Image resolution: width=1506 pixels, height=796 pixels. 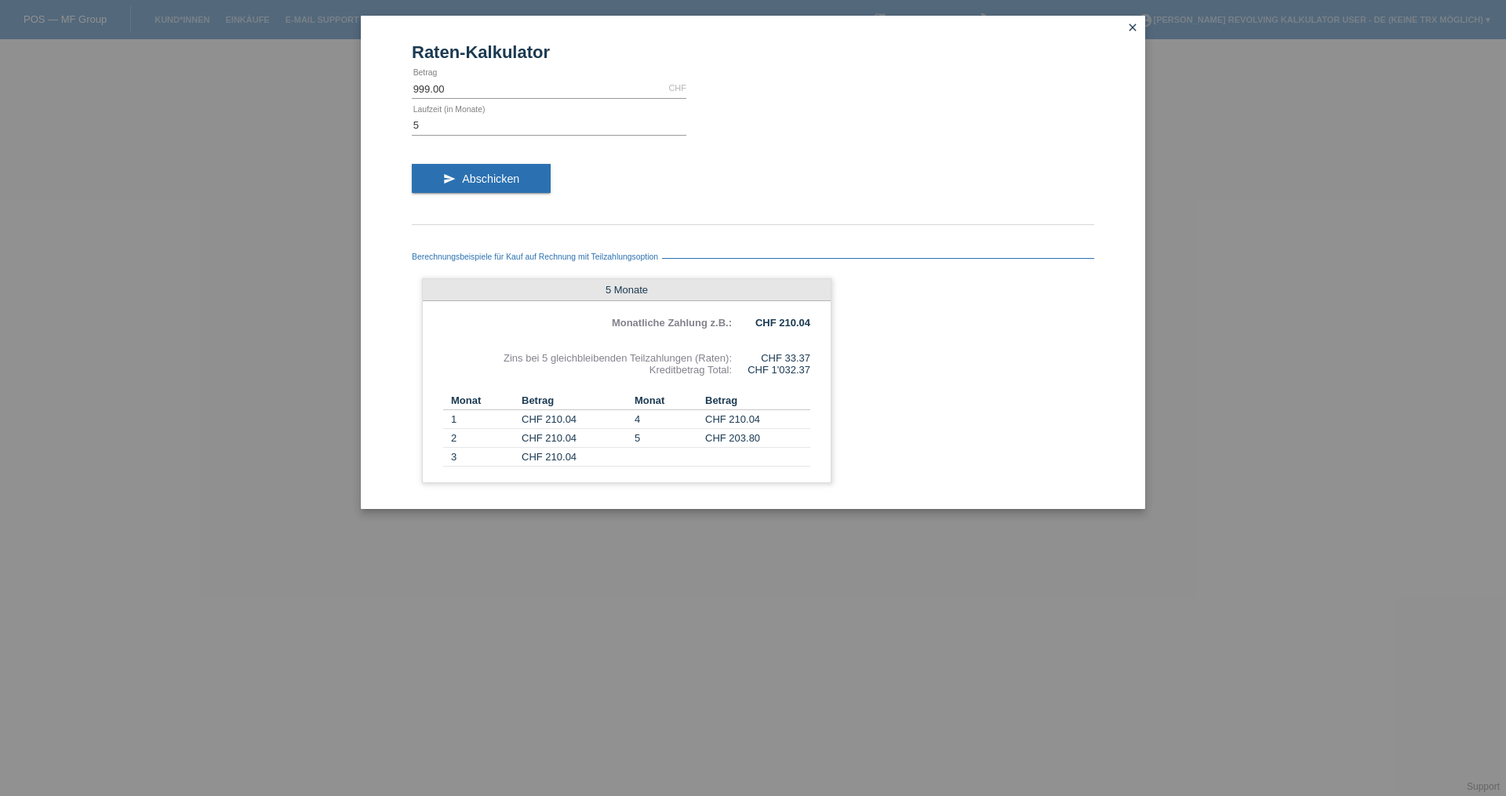 I want to click on button: send Abschicken, so click(x=481, y=179).